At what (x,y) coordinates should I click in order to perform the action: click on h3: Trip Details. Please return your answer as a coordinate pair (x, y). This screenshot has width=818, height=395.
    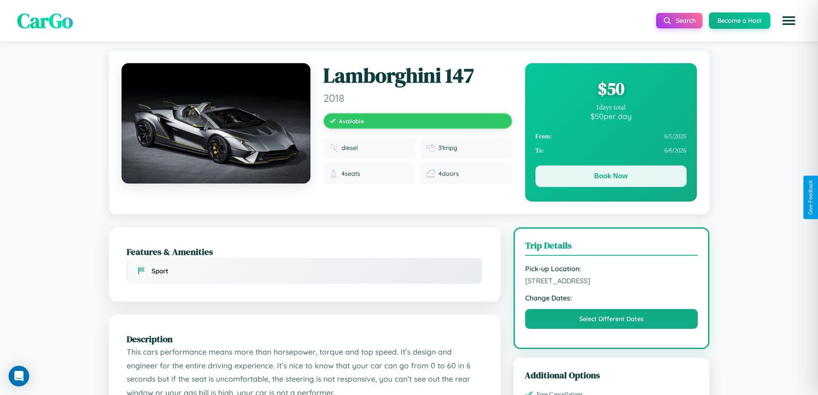
    Looking at the image, I should click on (611, 247).